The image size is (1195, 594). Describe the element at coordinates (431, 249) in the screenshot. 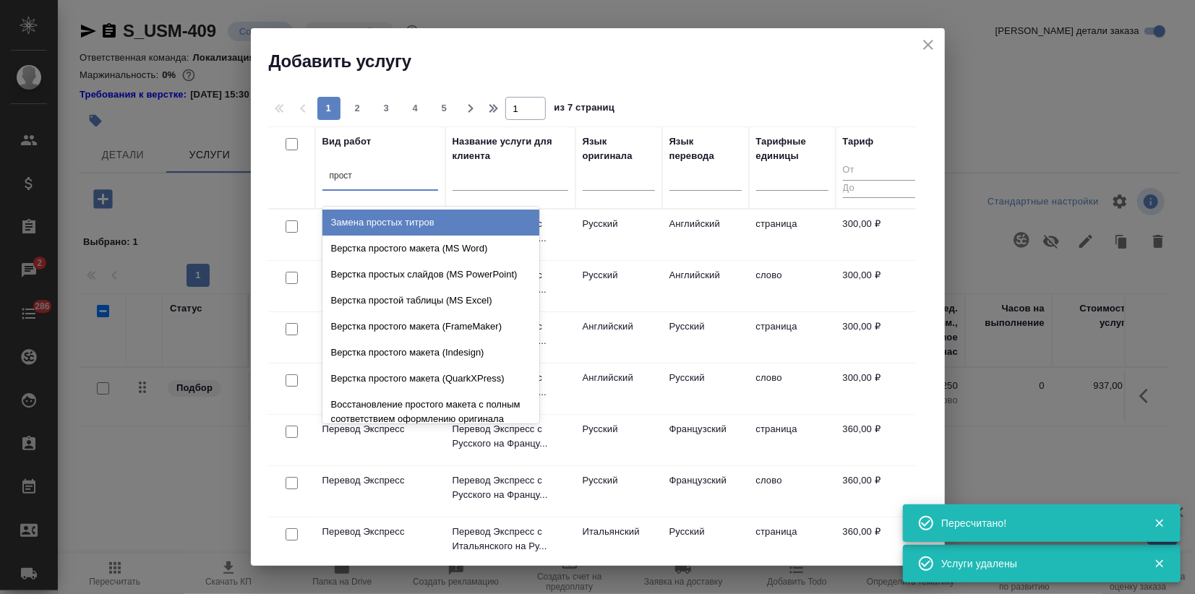

I see `div: Верстка простого макета (MS Word)` at that location.